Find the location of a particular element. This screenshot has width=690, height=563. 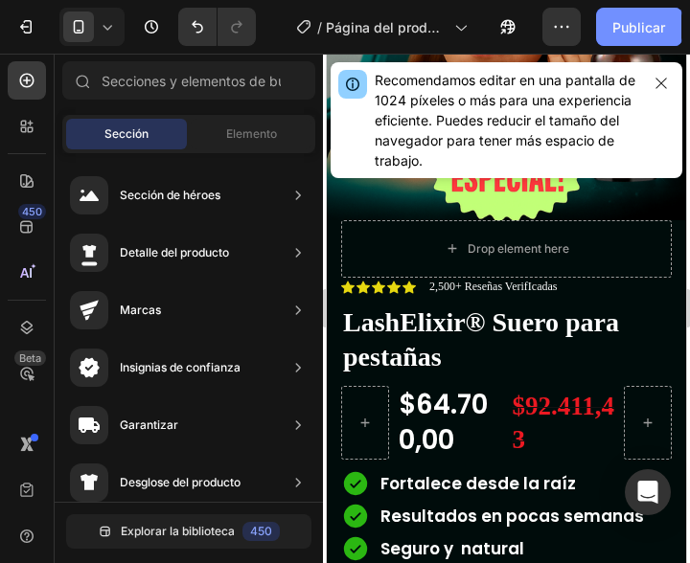

font: Recomendamos editar en una pantalla de 1024 píxeles o más para una experiencia eficiente. Puedes ... is located at coordinates (505, 120).